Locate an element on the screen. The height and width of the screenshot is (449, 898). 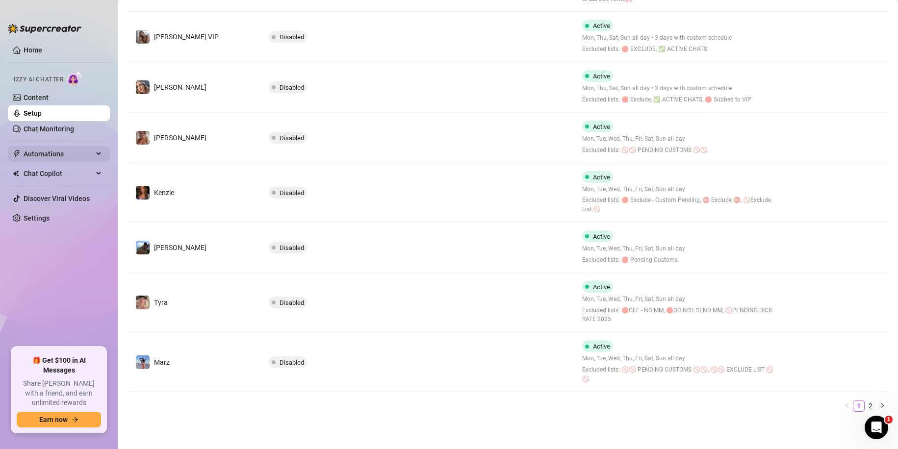
img: Kat Hobbs VIP is located at coordinates (143, 37).